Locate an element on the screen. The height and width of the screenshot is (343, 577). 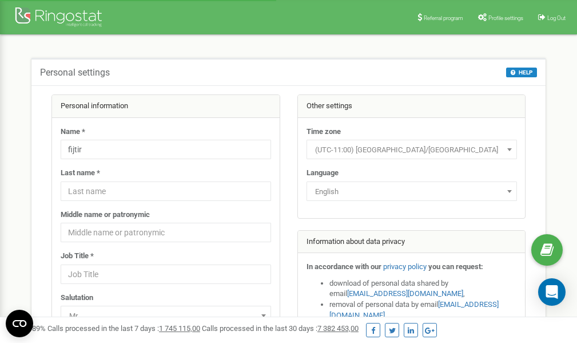
u: 7 382 453,00 is located at coordinates (338, 328).